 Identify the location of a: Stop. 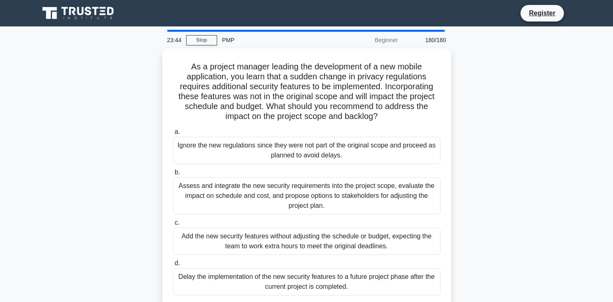
(201, 40).